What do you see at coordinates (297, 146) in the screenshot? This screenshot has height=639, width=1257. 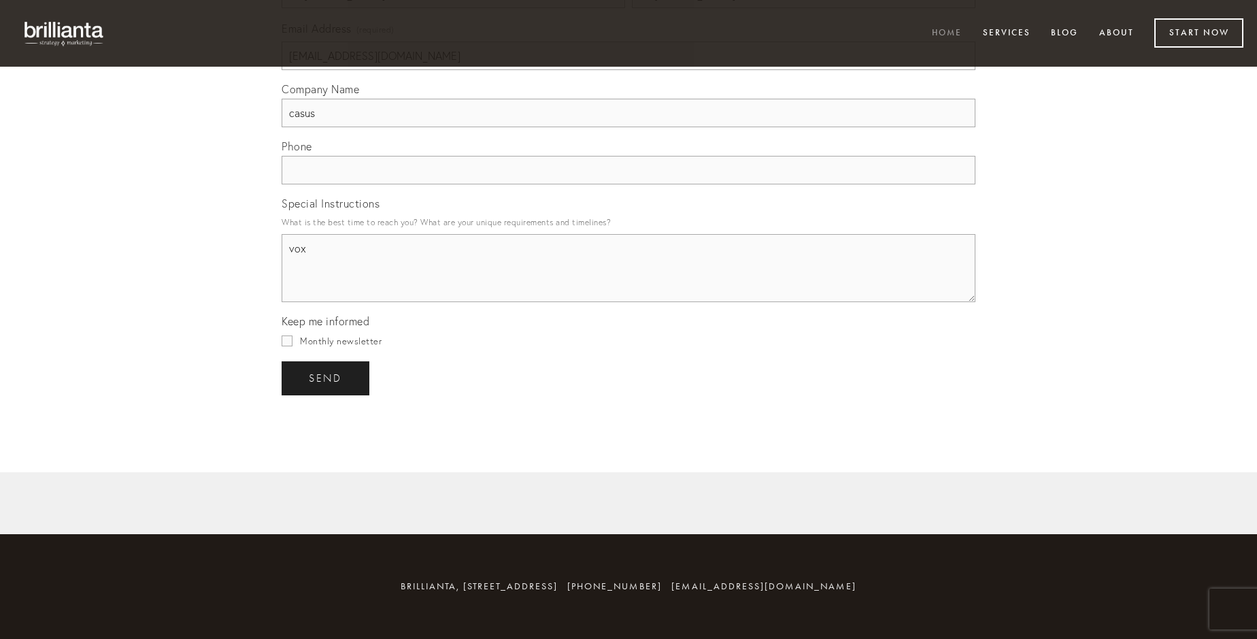 I see `span: Phone` at bounding box center [297, 146].